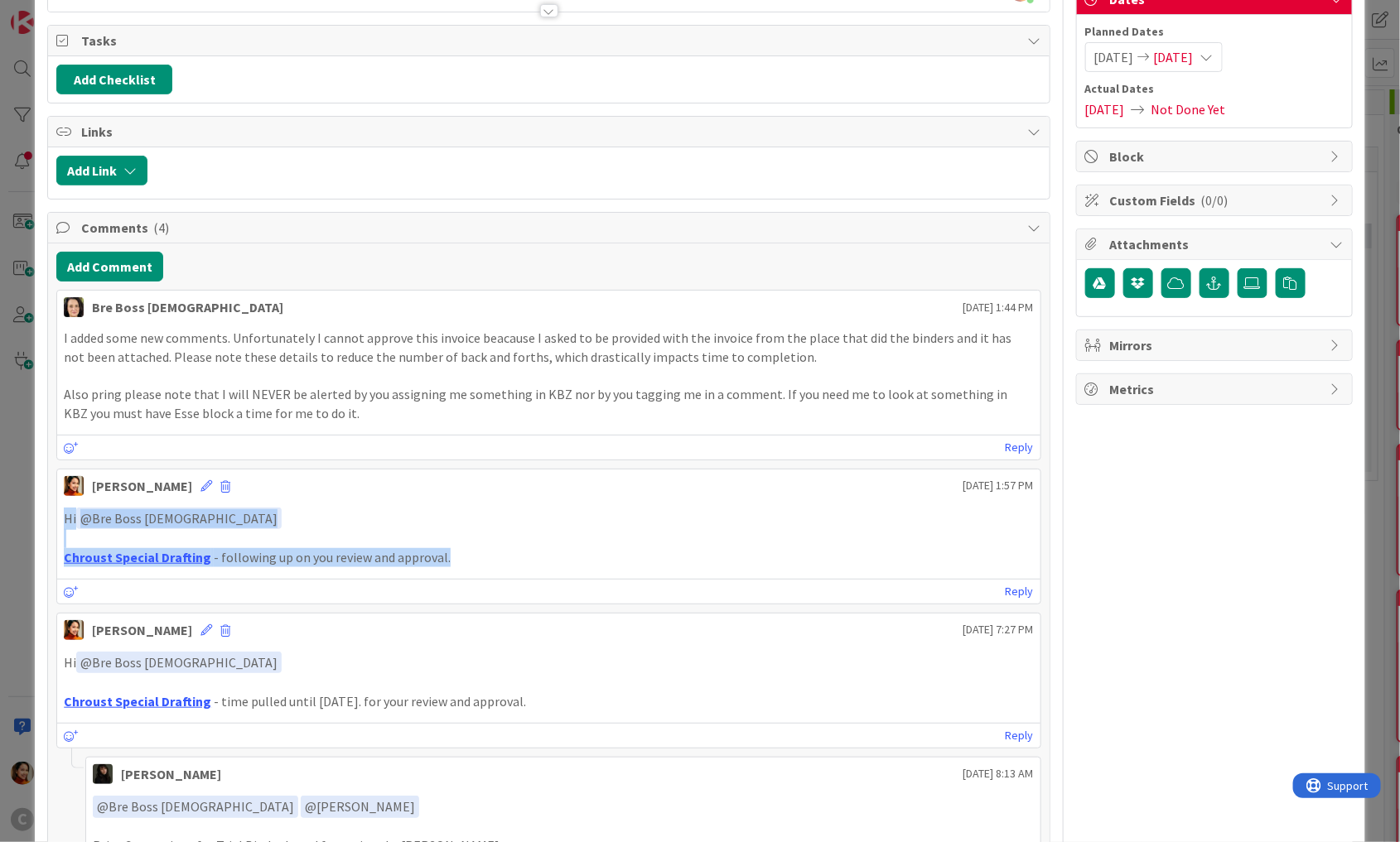  What do you see at coordinates (550, 132) in the screenshot?
I see `span: Links` at bounding box center [550, 132].